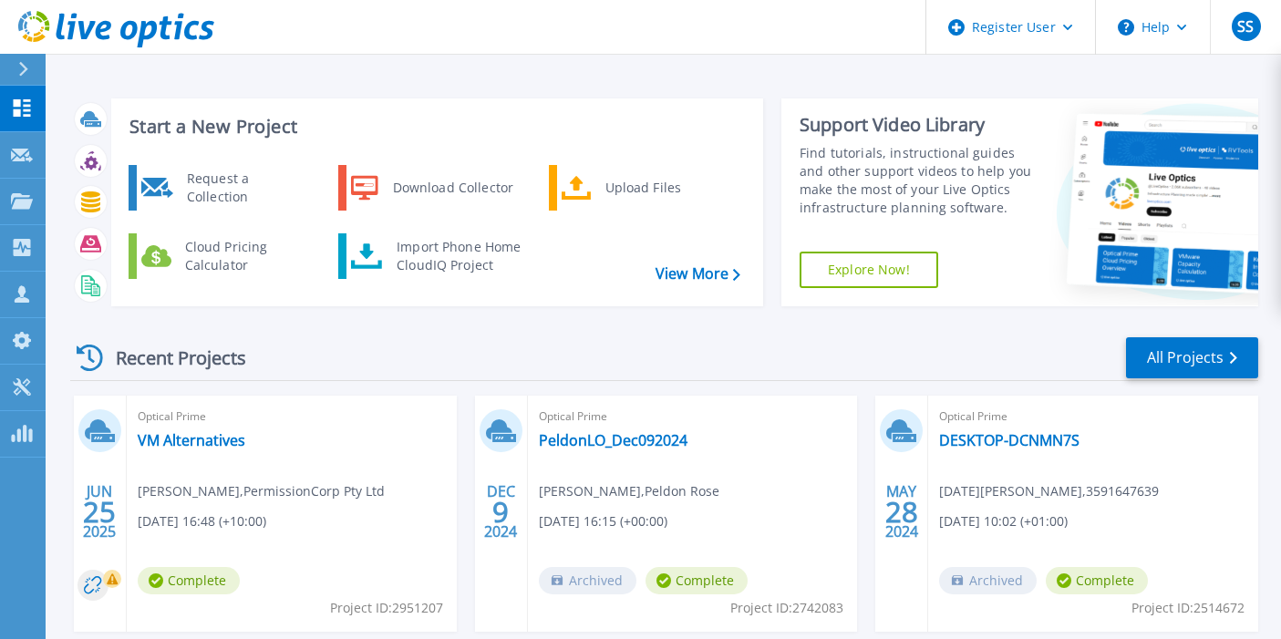  What do you see at coordinates (918, 125) in the screenshot?
I see `div: Support Video Library` at bounding box center [918, 125].